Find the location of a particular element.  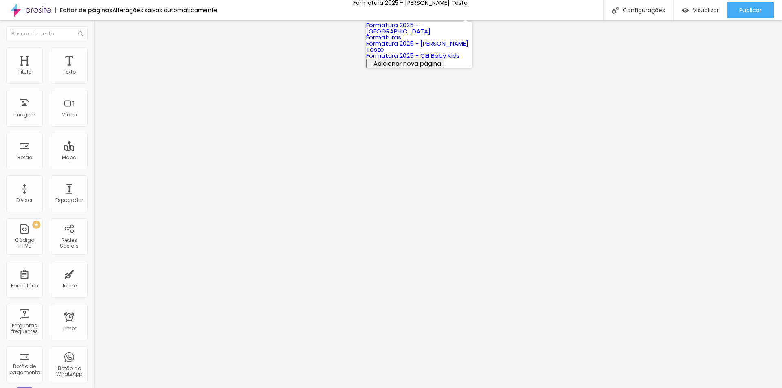

div: Timer is located at coordinates (69, 329).